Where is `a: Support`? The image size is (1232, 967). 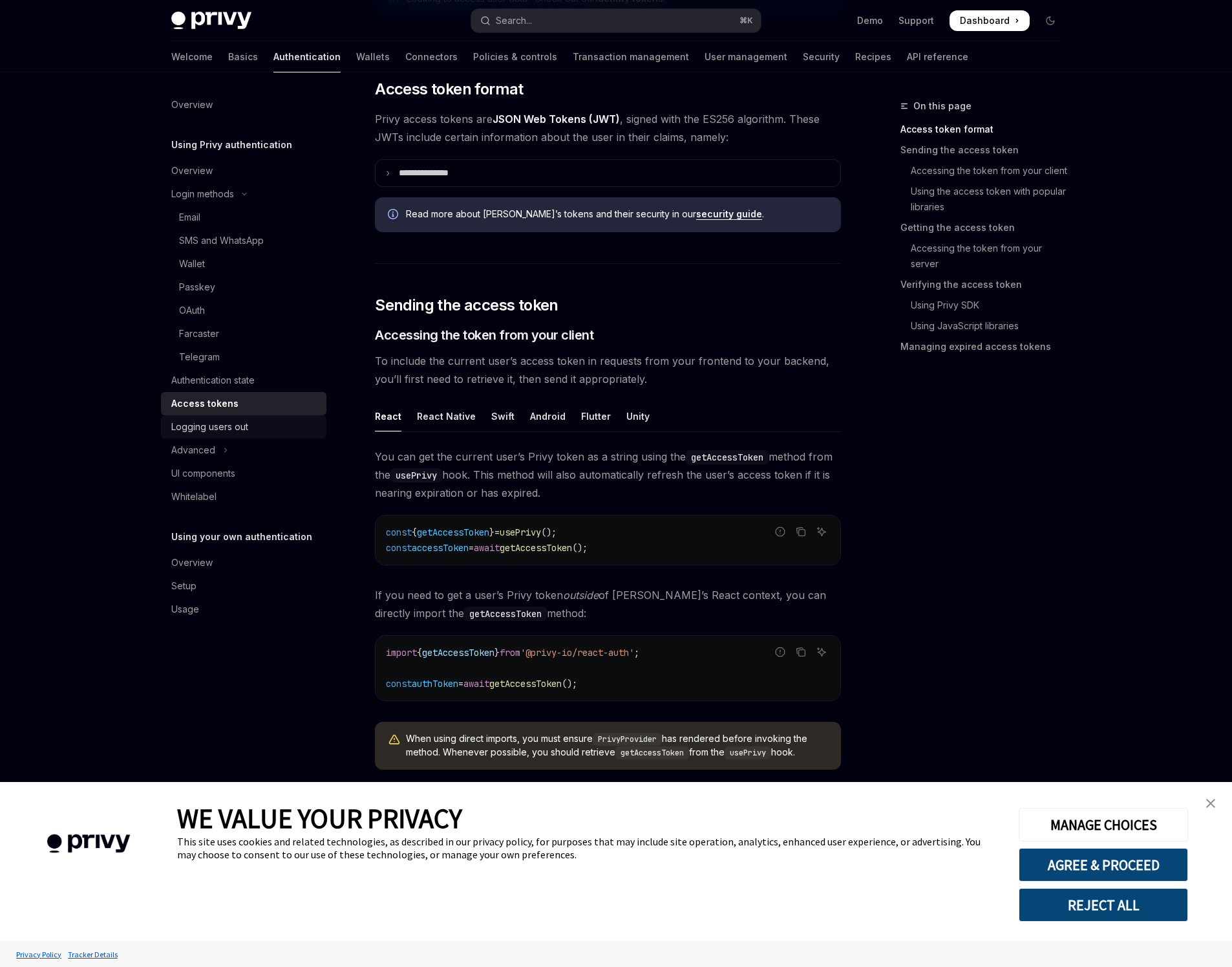
a: Support is located at coordinates (916, 21).